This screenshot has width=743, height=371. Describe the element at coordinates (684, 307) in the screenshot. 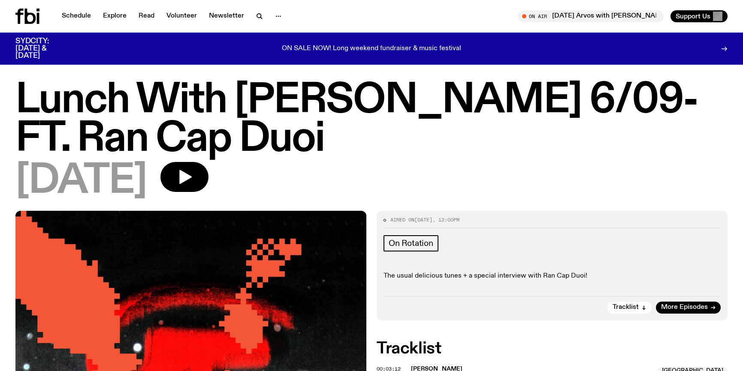

I see `span: More Episodes` at that location.